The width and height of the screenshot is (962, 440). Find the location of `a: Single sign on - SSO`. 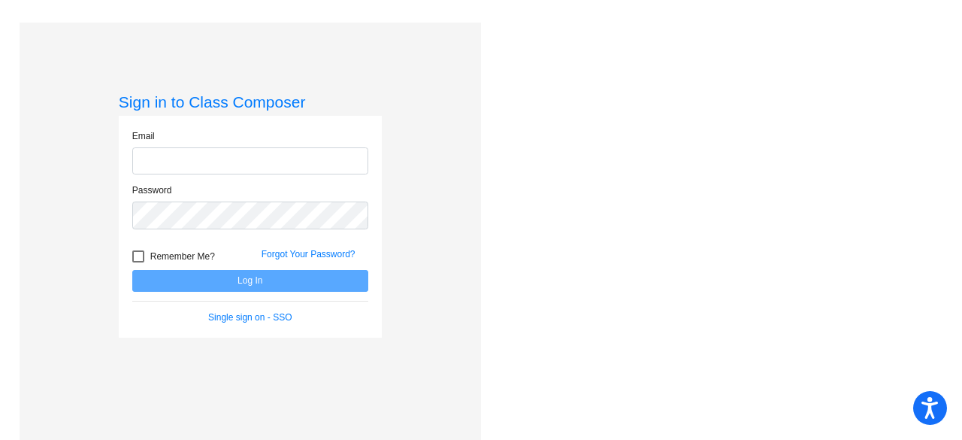

a: Single sign on - SSO is located at coordinates (250, 317).